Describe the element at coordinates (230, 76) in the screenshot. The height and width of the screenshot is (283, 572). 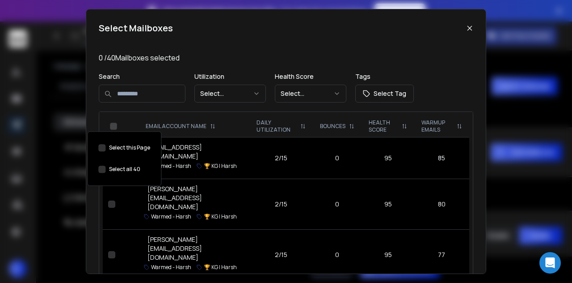
I see `p: Utilization` at that location.